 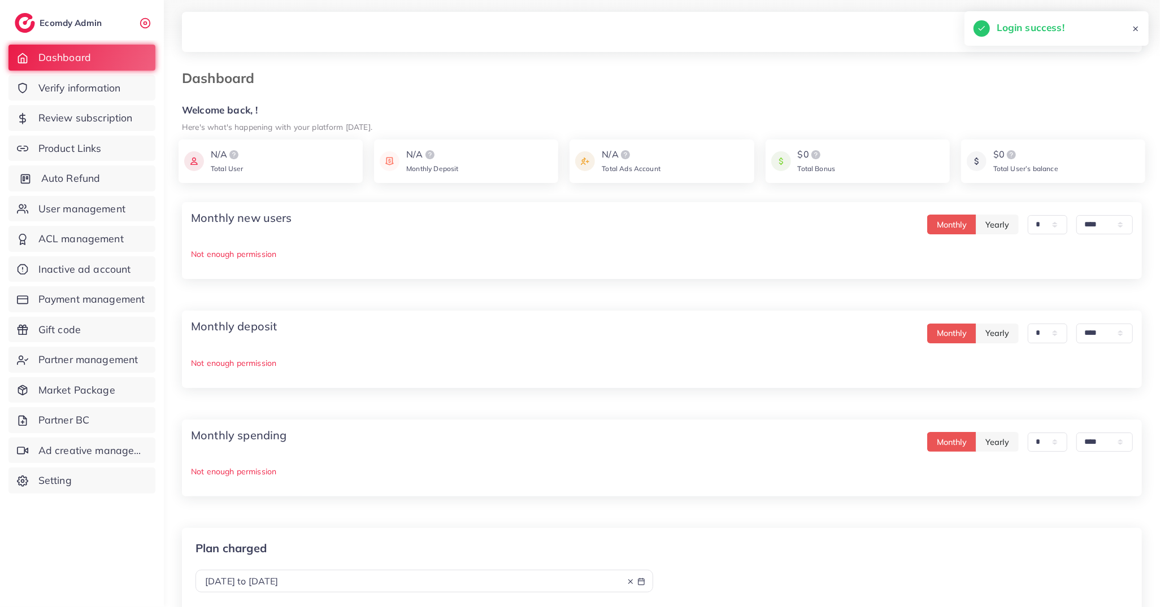 I want to click on span: Product Links, so click(x=70, y=149).